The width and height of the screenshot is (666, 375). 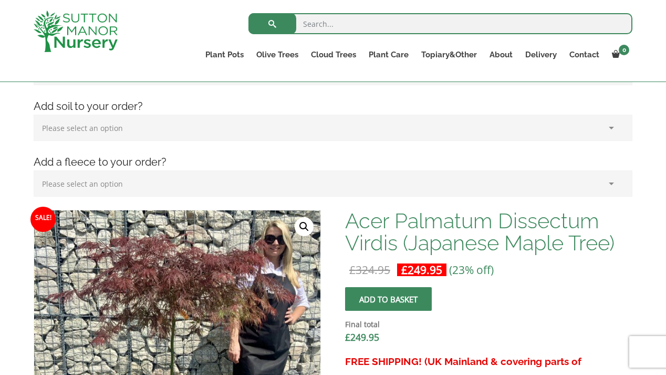 I want to click on a: Topiary&Other, so click(x=449, y=55).